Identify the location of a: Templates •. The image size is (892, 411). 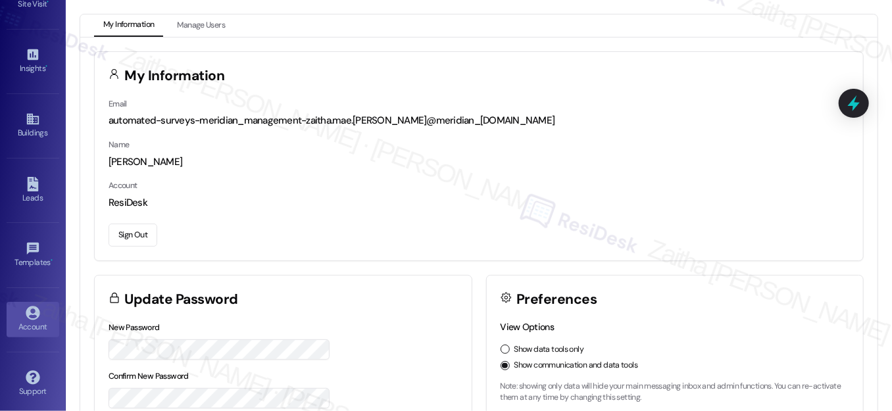
(33, 255).